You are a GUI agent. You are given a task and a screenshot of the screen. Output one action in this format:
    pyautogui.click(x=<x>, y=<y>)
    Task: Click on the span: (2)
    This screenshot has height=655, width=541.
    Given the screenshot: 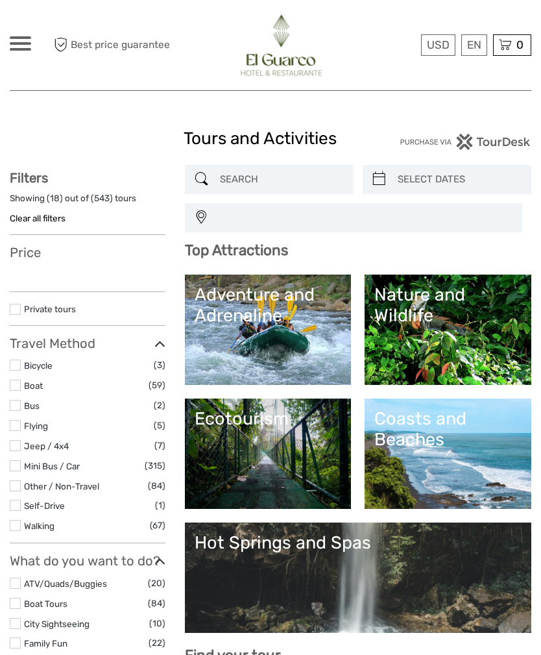 What is the action you would take?
    pyautogui.click(x=160, y=405)
    